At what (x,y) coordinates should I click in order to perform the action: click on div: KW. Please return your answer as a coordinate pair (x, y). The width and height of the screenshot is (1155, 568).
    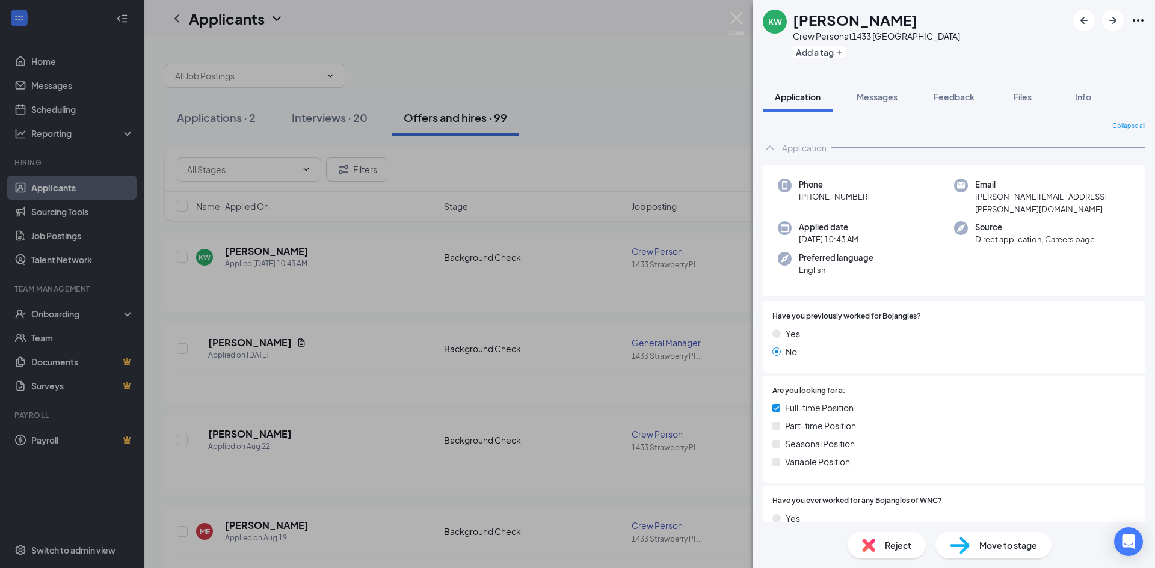
    Looking at the image, I should click on (775, 22).